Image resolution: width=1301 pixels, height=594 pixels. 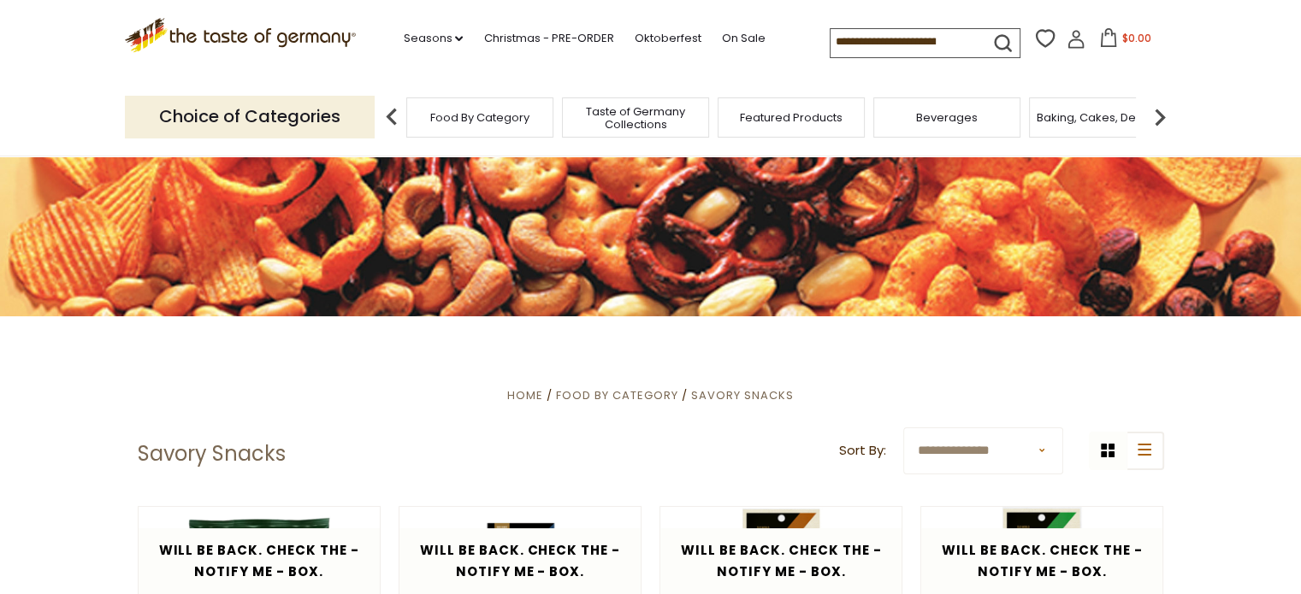 I want to click on a: Beverages, so click(x=947, y=117).